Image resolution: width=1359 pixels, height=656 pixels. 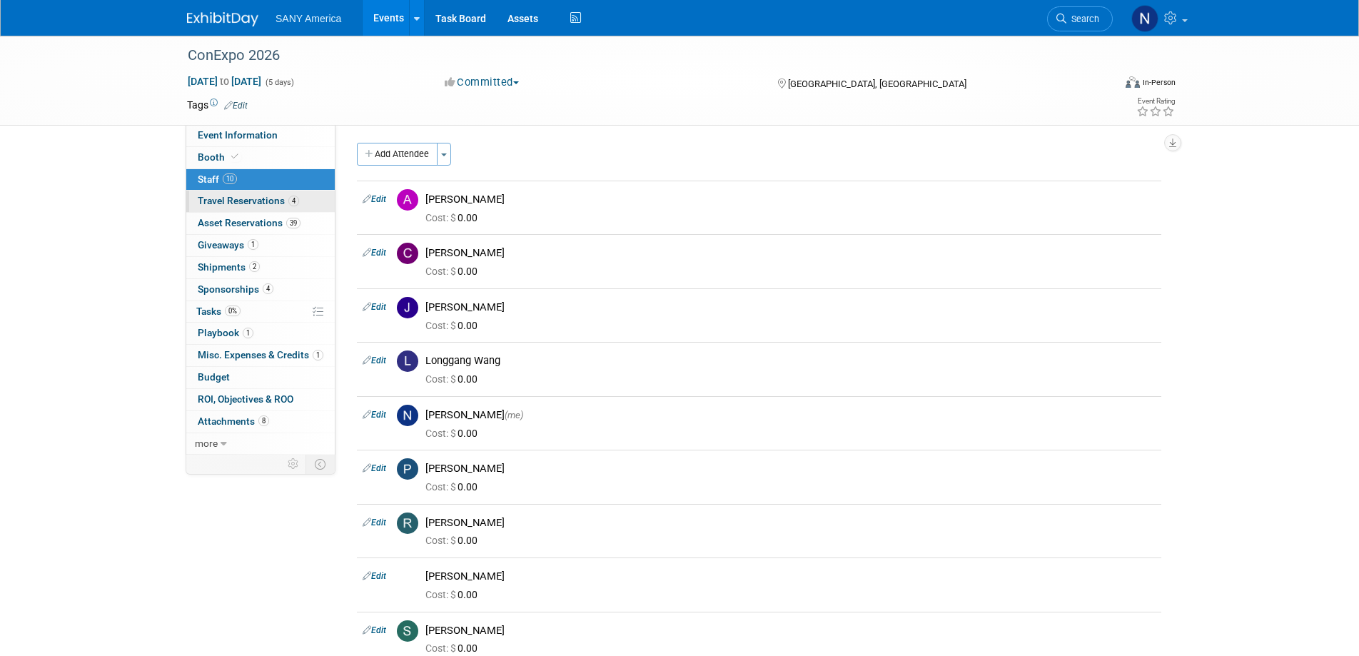 I want to click on span: Misc. Expenses & Credits, so click(x=261, y=355).